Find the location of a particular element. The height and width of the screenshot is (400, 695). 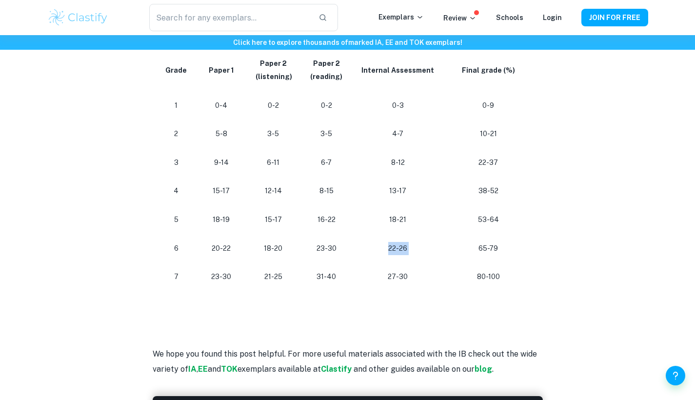

input: Search for any exemplars... is located at coordinates (230, 18).